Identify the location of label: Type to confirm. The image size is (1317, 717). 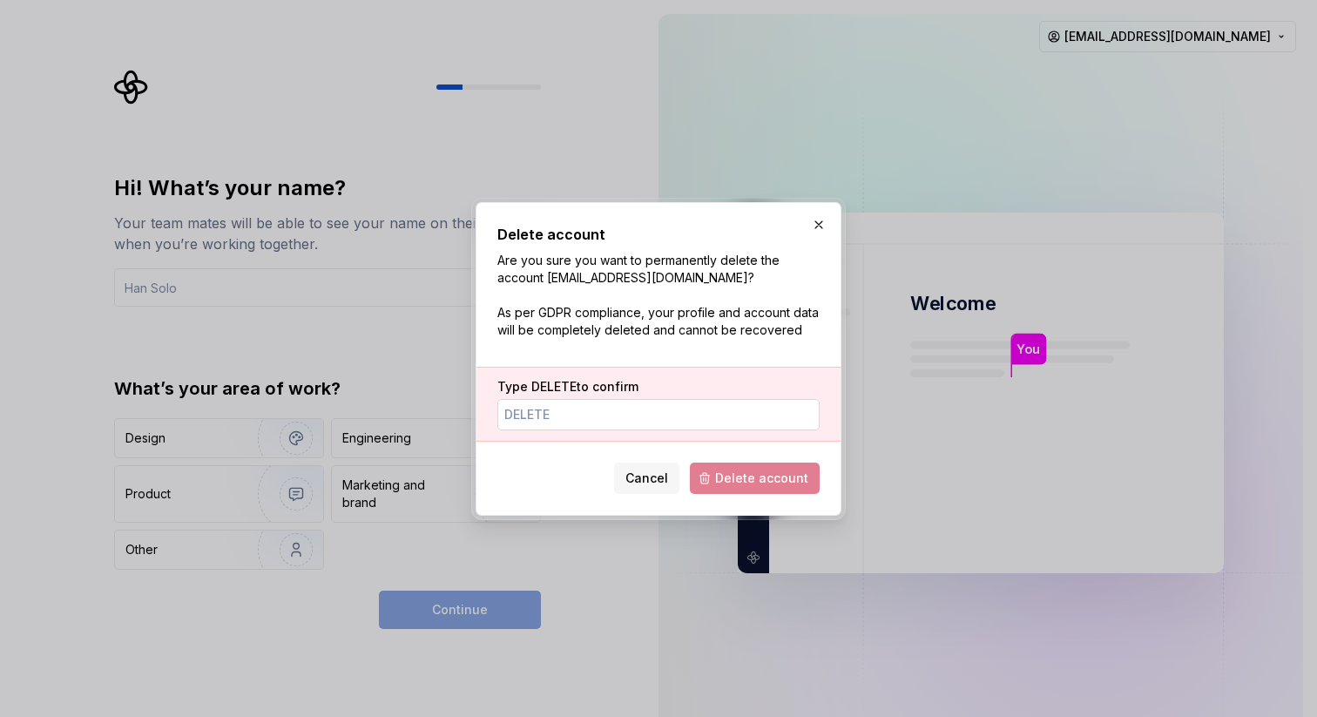
(568, 387).